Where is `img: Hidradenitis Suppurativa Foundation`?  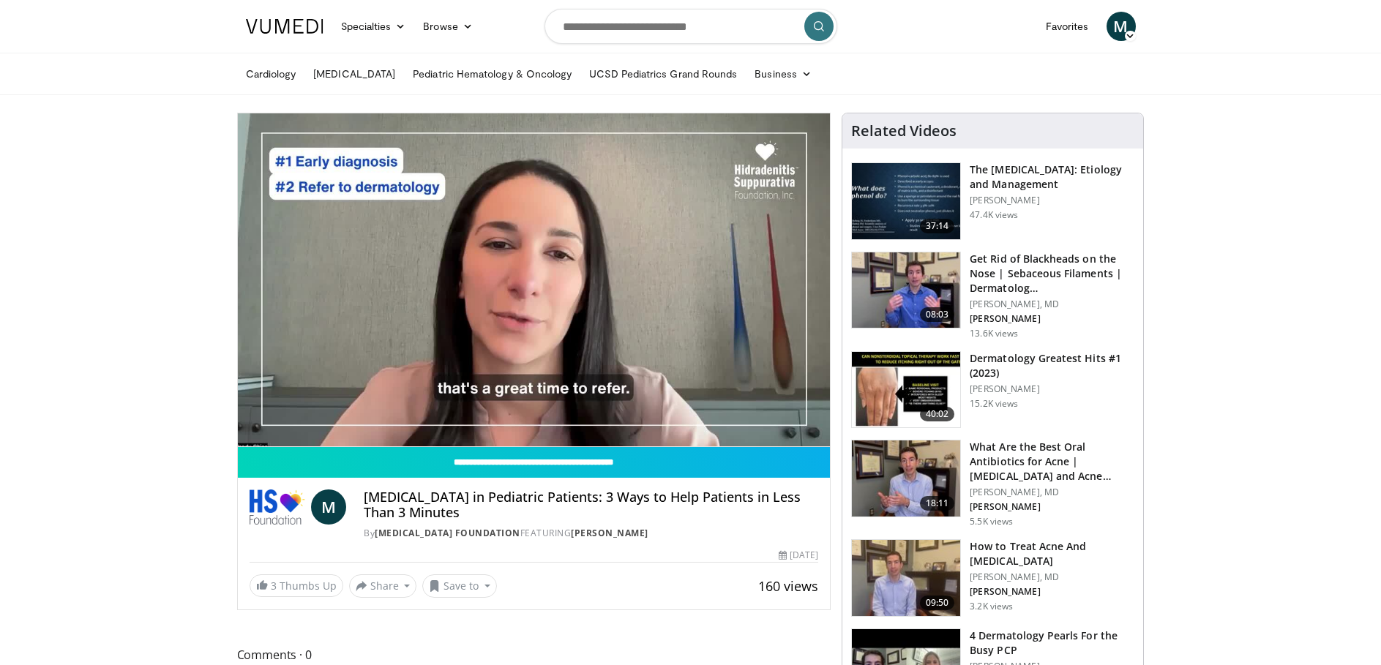
img: Hidradenitis Suppurativa Foundation is located at coordinates (277, 507).